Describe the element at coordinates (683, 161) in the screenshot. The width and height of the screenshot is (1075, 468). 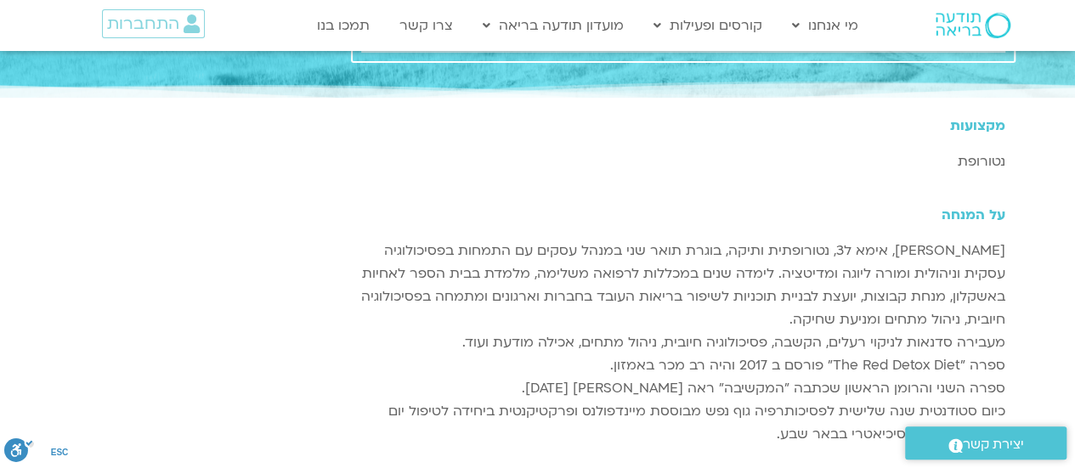
I see `div: נטורופת` at that location.